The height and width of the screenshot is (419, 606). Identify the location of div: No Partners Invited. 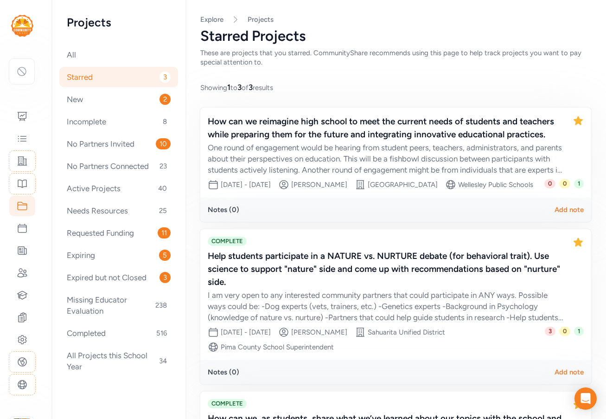
(119, 144).